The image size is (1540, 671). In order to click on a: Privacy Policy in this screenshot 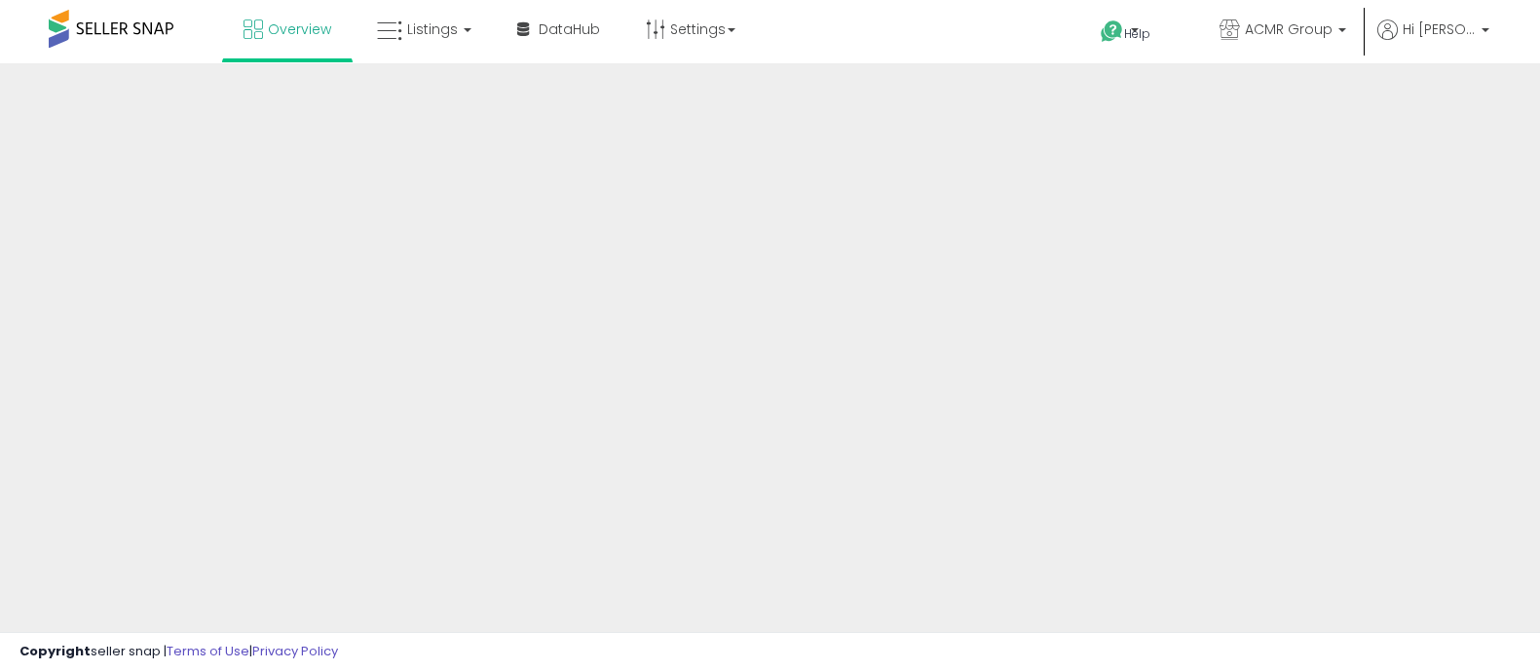, I will do `click(295, 650)`.